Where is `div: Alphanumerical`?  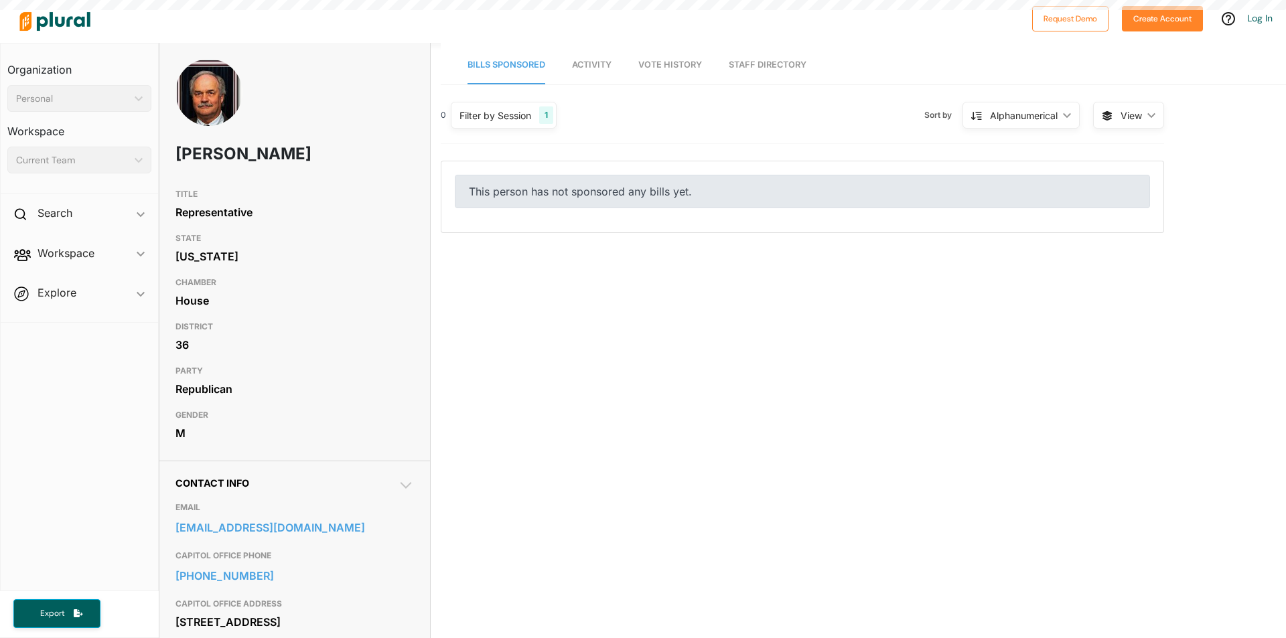
div: Alphanumerical is located at coordinates (1023, 115).